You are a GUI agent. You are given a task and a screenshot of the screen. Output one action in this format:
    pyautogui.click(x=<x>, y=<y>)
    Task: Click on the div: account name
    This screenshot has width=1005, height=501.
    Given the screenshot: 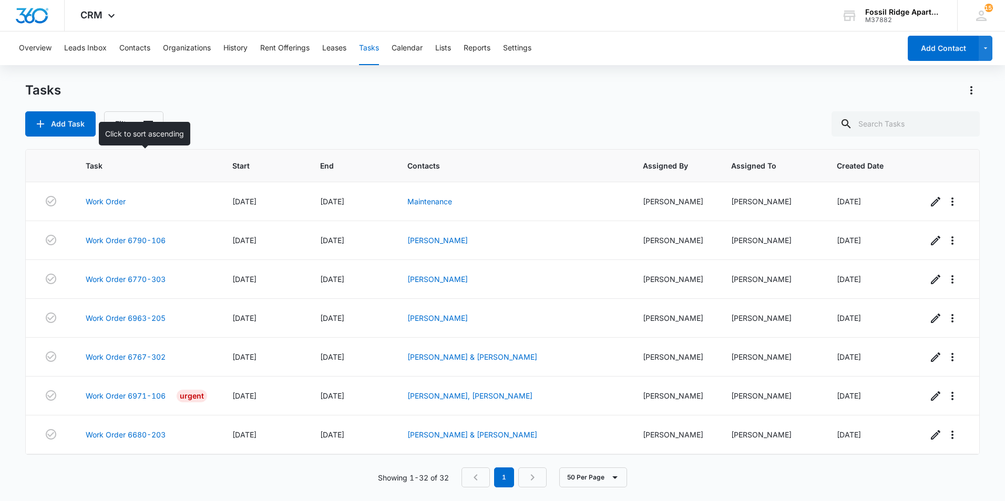 What is the action you would take?
    pyautogui.click(x=903, y=12)
    